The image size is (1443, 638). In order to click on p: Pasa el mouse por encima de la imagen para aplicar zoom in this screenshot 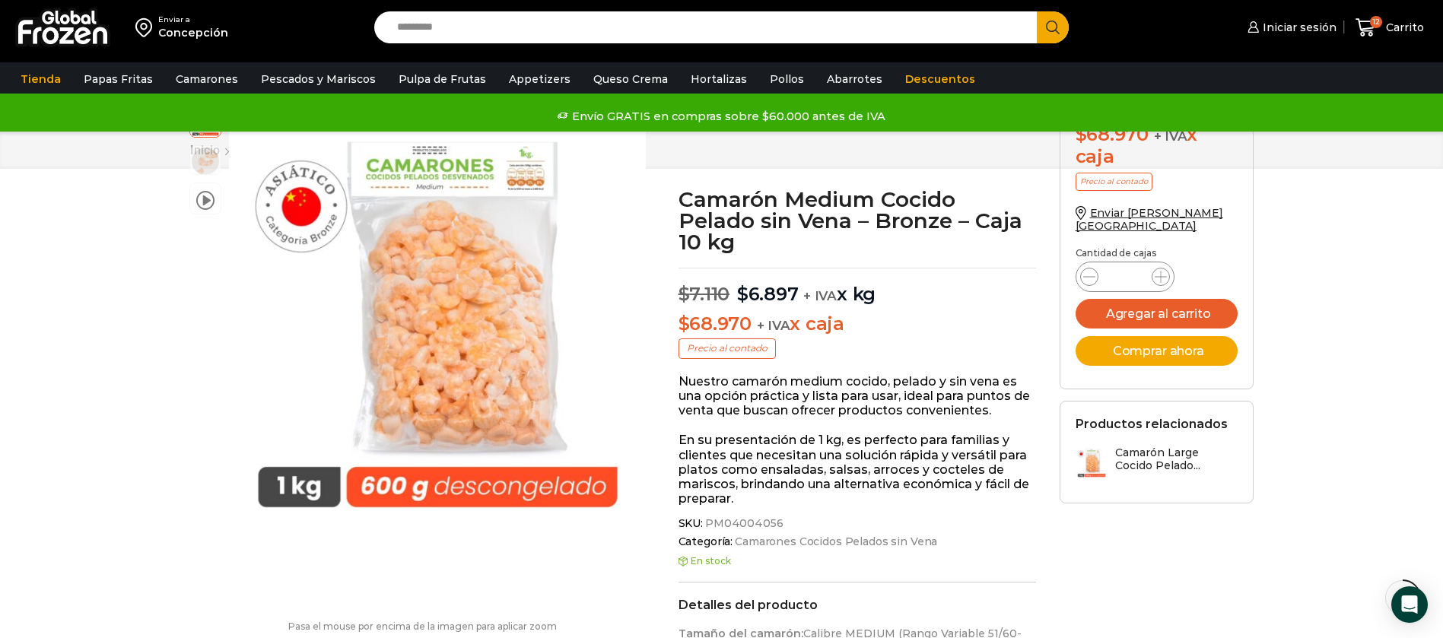, I will do `click(422, 627)`.